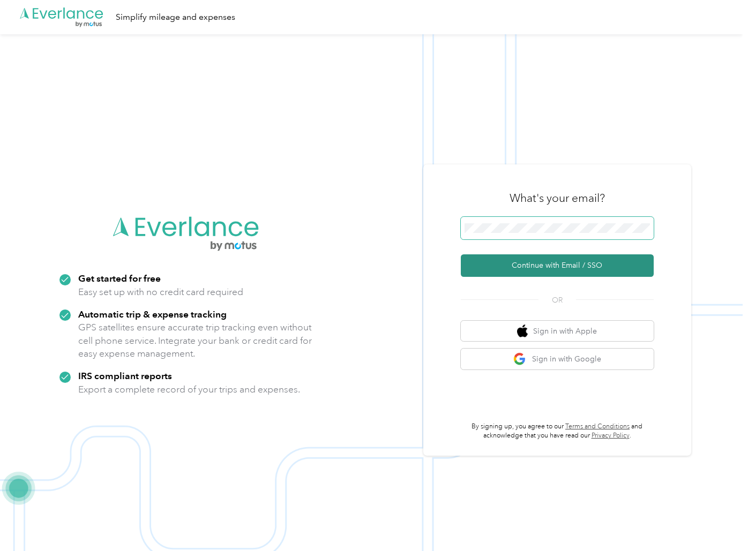  What do you see at coordinates (557, 431) in the screenshot?
I see `p: By signing up, you agree to our and acknowledge that you have read our .` at bounding box center [557, 431].